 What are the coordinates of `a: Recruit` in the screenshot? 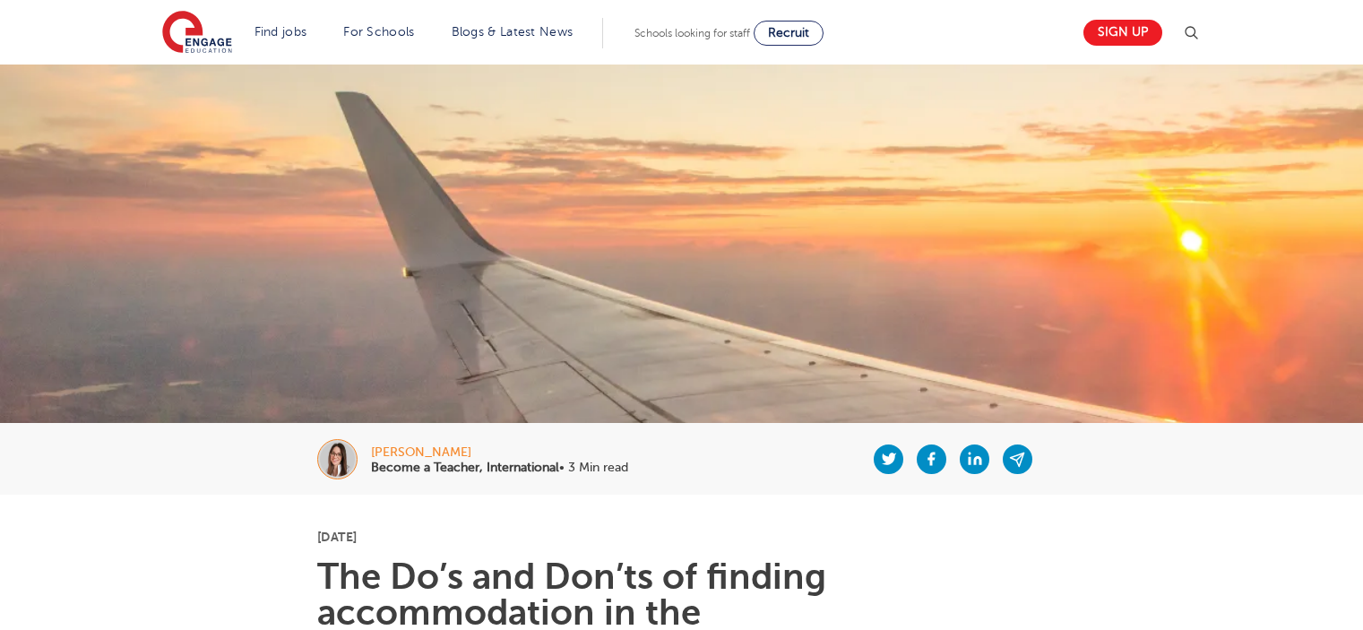 It's located at (789, 33).